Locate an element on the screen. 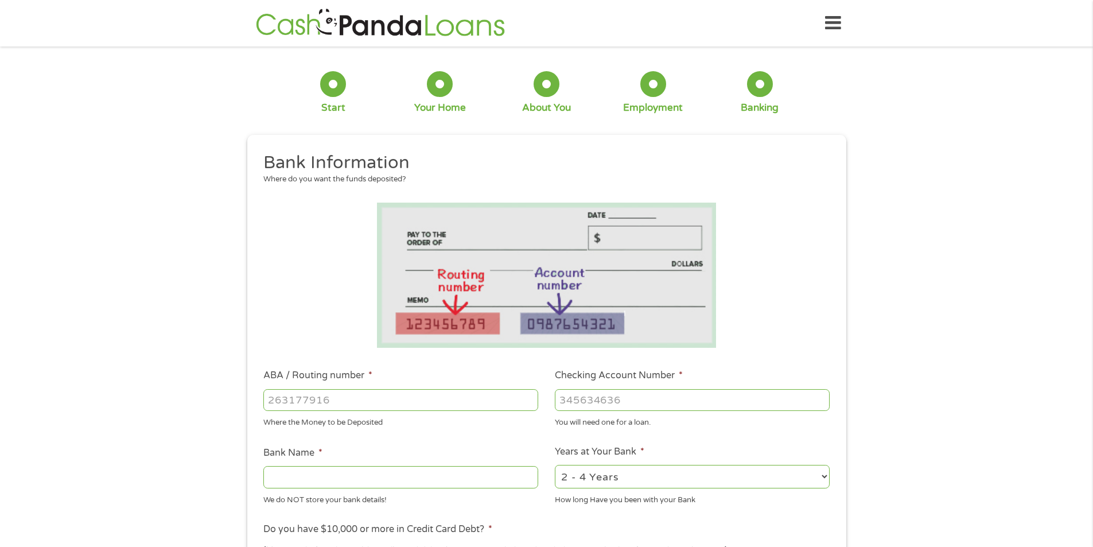 This screenshot has height=547, width=1093. div: Employment is located at coordinates (653, 108).